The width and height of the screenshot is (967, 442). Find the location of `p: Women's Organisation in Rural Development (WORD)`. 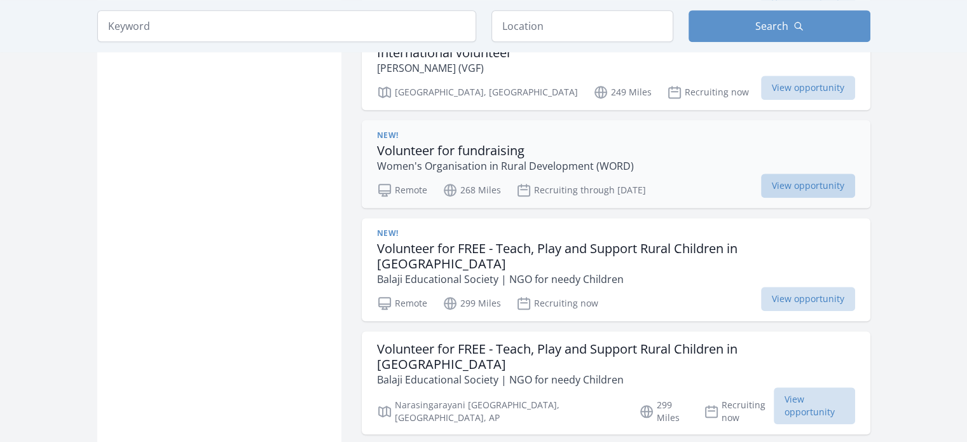

p: Women's Organisation in Rural Development (WORD) is located at coordinates (506, 166).